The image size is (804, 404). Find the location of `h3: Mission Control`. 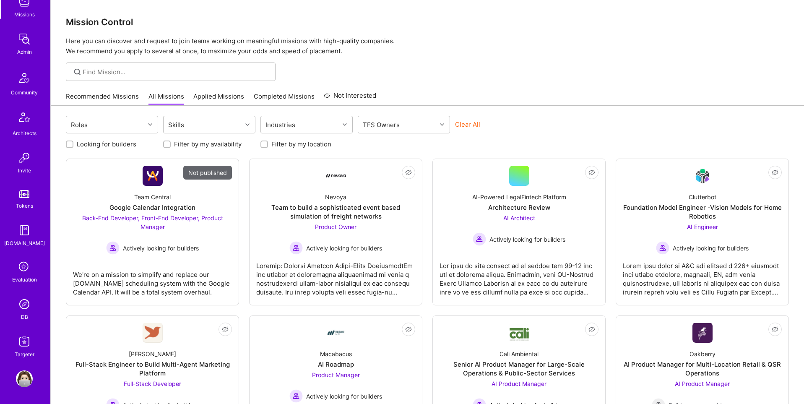

h3: Mission Control is located at coordinates (427, 22).